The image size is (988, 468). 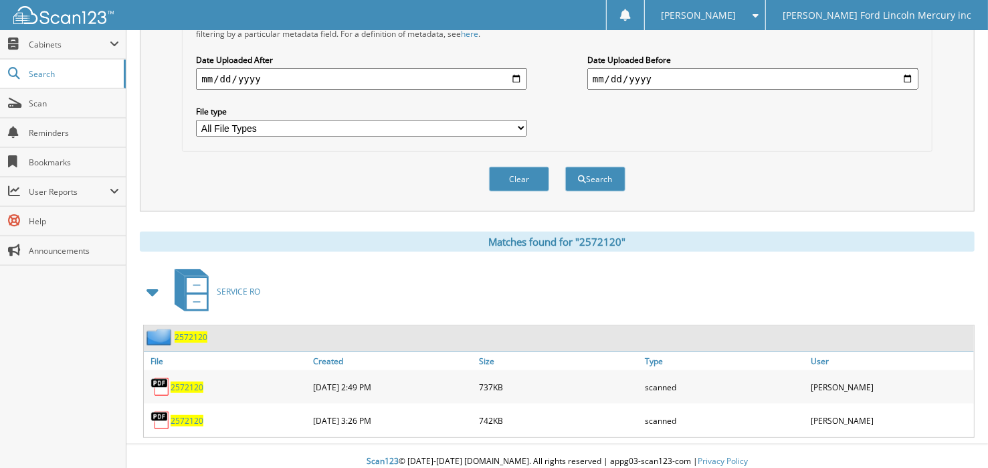 I want to click on a: File, so click(x=227, y=361).